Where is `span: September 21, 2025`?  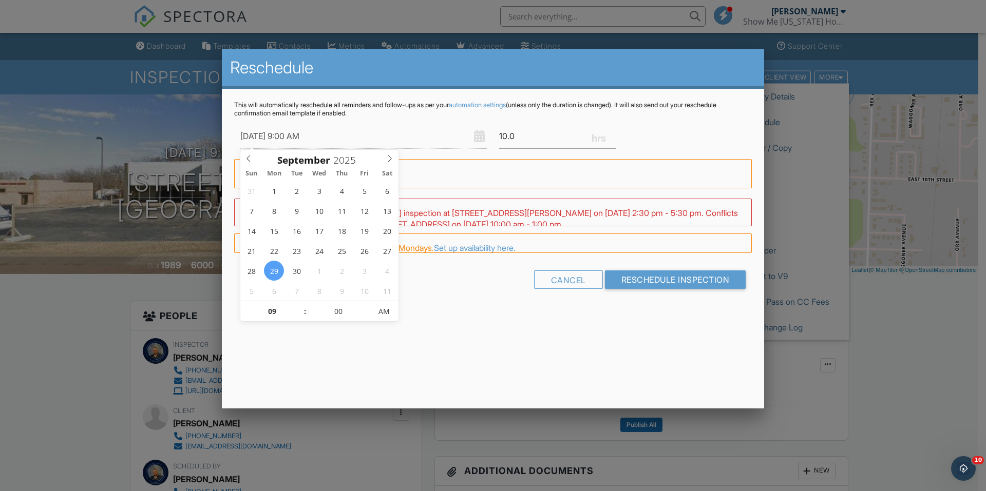
span: September 21, 2025 is located at coordinates (251, 251).